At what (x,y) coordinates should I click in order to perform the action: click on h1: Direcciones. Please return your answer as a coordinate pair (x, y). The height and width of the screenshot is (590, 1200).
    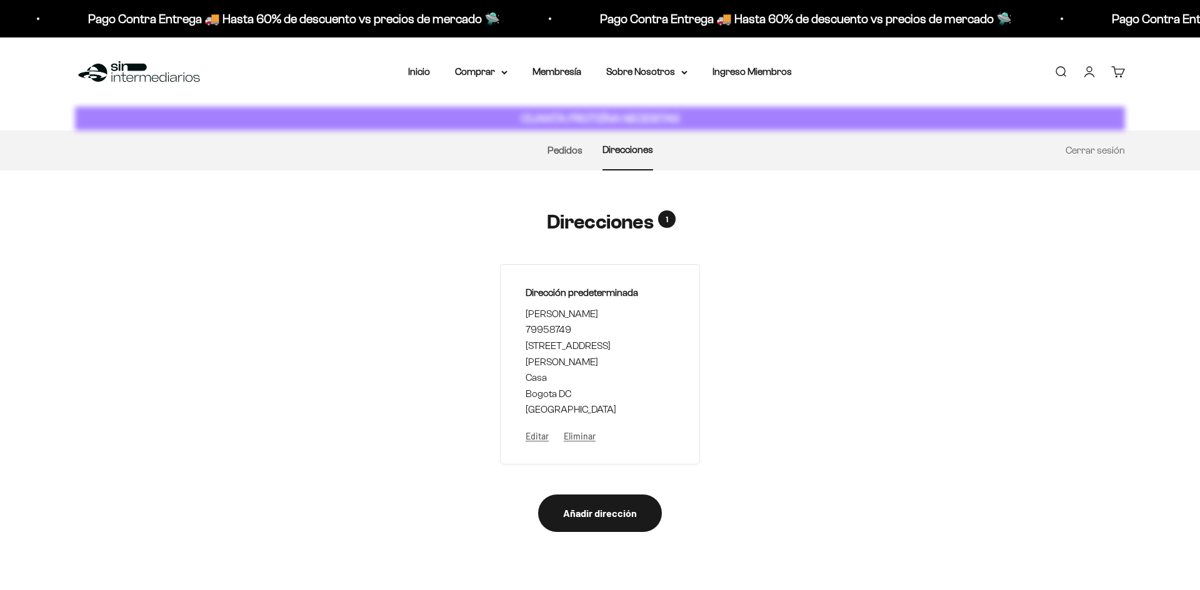
    Looking at the image, I should click on (600, 222).